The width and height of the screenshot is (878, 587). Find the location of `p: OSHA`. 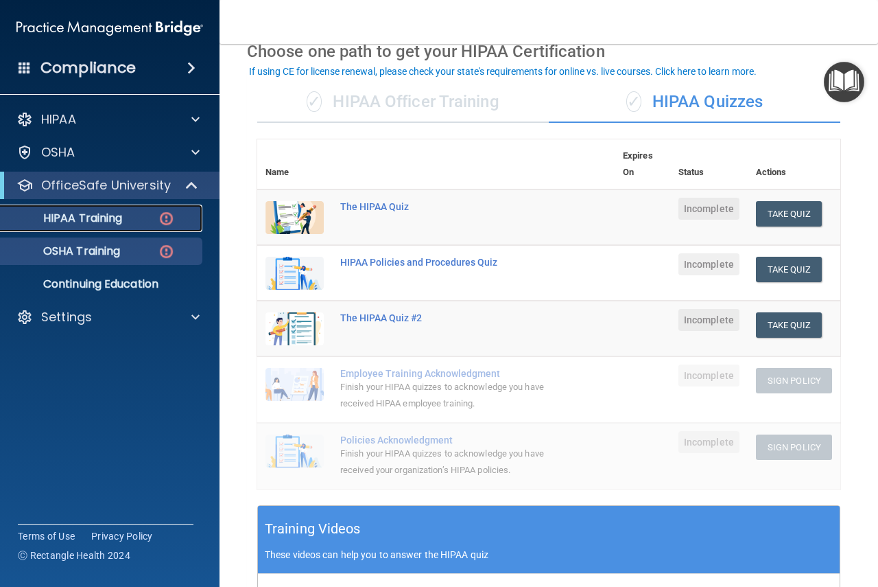

p: OSHA is located at coordinates (58, 152).